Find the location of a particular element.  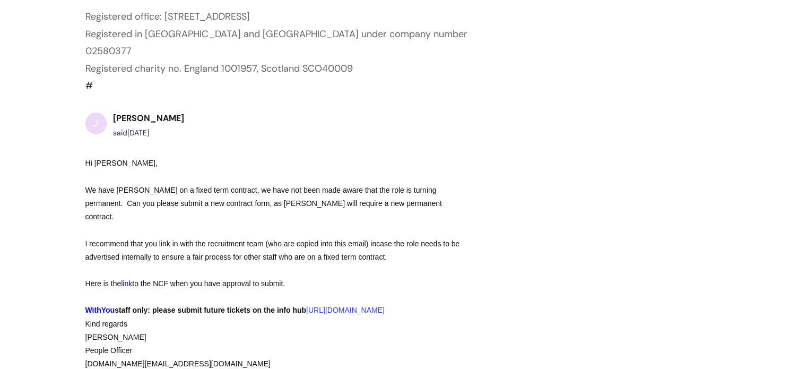

div: Kind regards is located at coordinates (276, 324).